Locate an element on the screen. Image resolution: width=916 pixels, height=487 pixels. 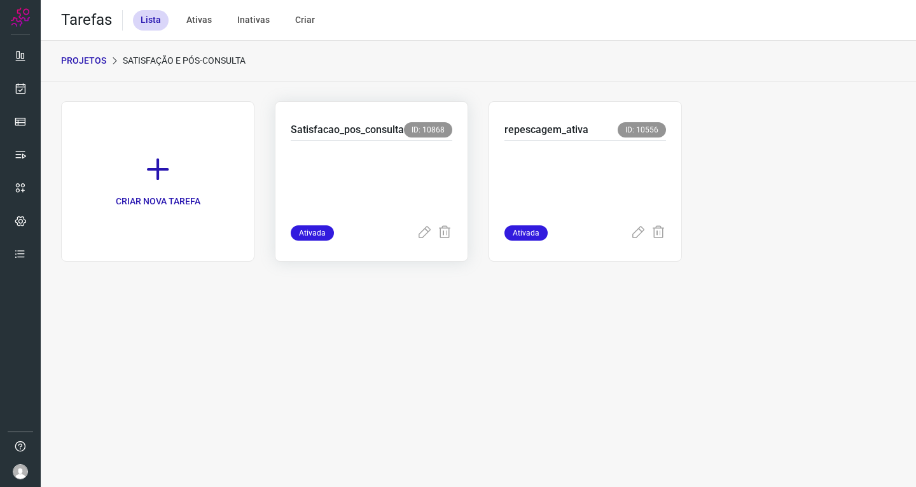
h2: Tarefas is located at coordinates (87, 20).